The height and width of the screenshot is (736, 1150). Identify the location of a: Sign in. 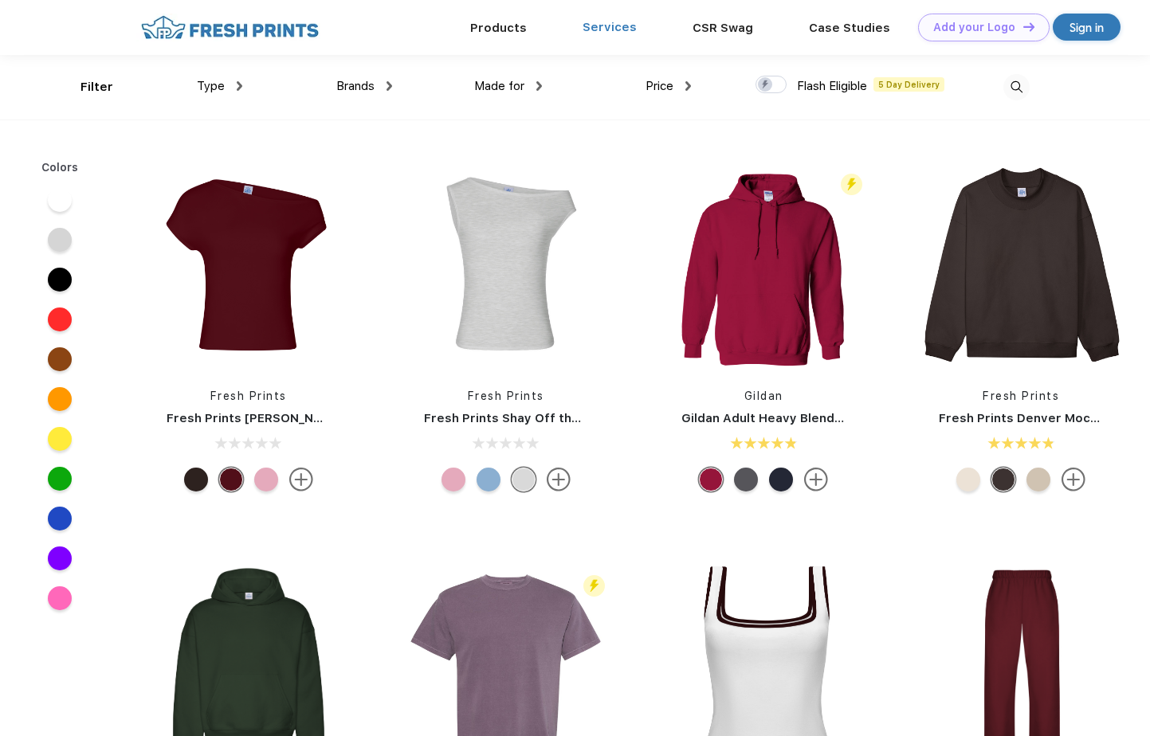
(1086, 27).